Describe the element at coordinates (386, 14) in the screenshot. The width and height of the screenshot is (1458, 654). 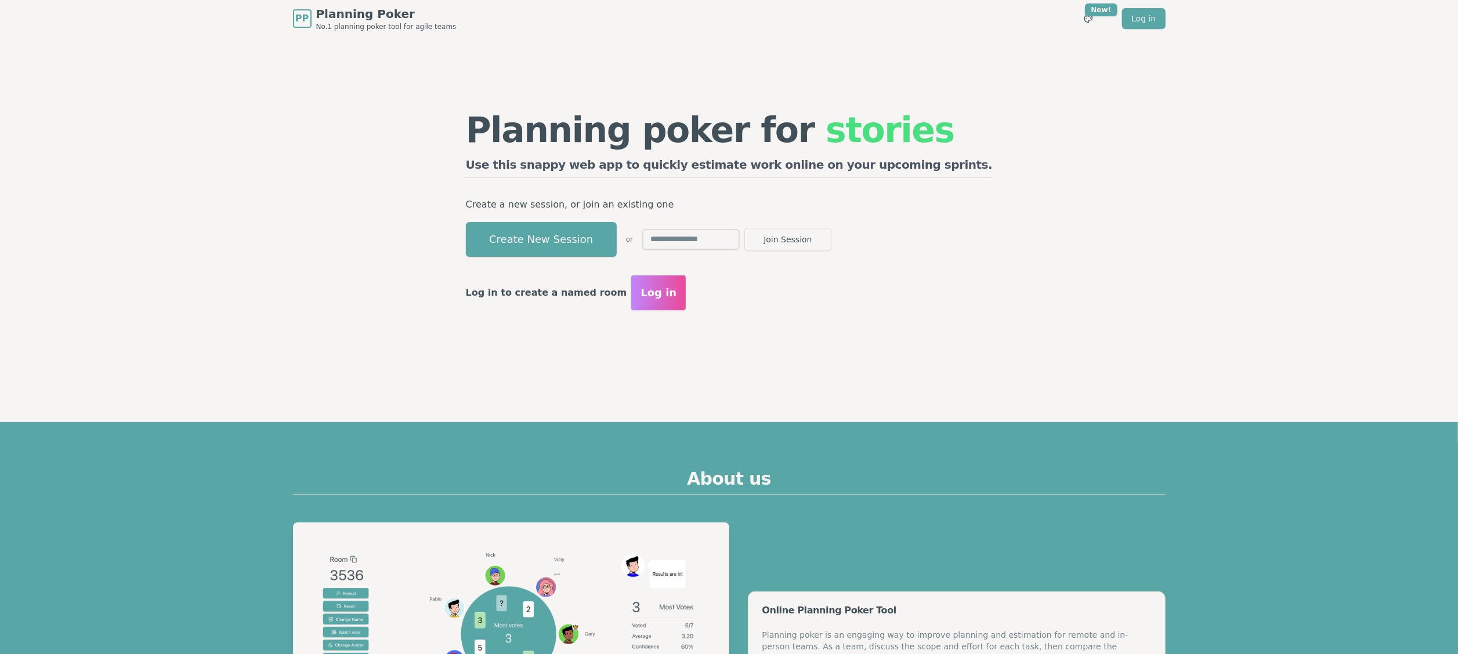
I see `span: Planning Poker` at that location.